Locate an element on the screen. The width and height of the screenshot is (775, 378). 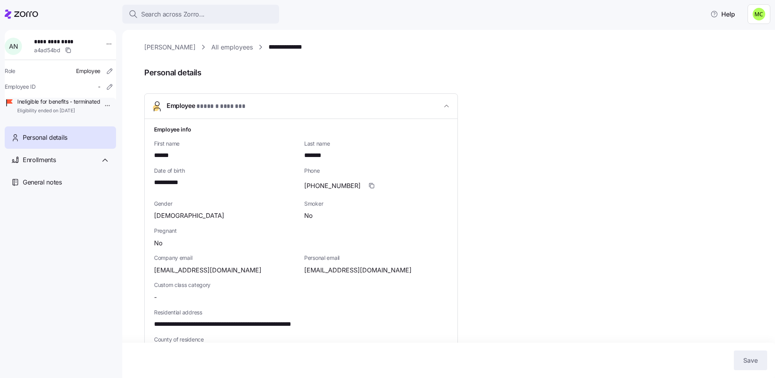
span: Gender is located at coordinates (226, 204).